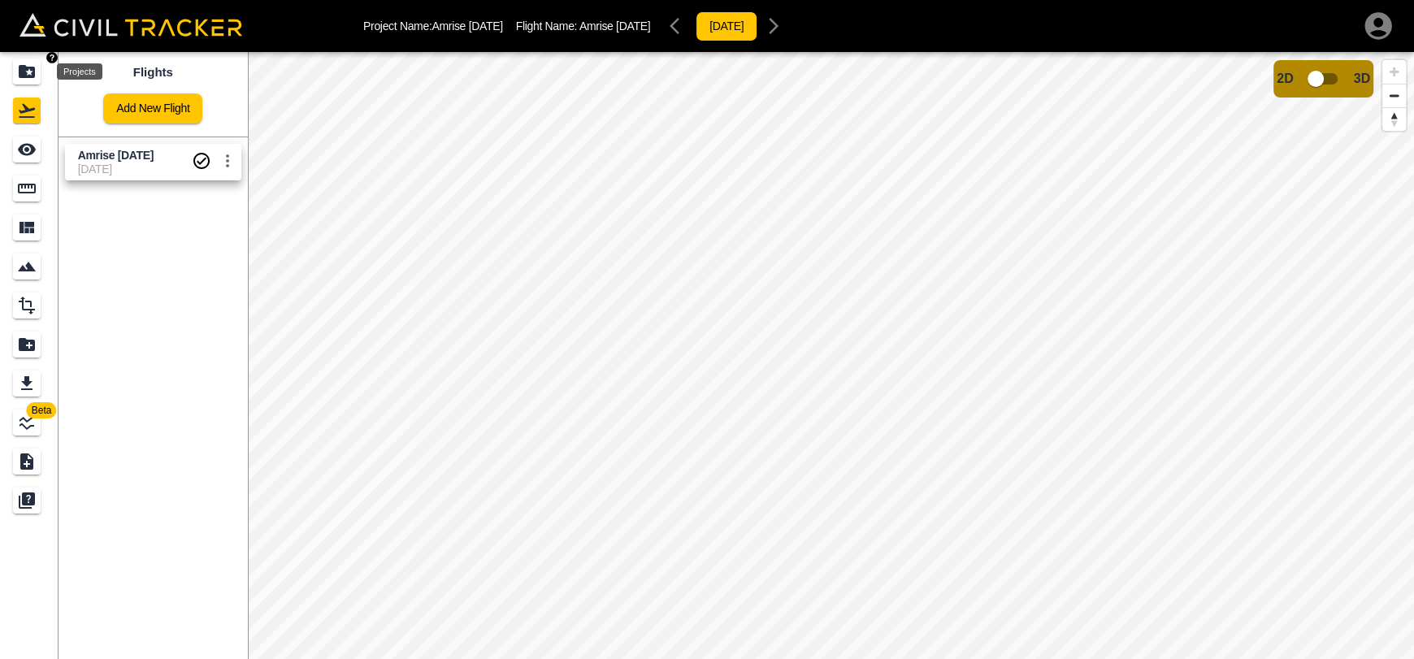  Describe the element at coordinates (1362, 79) in the screenshot. I see `span: 3D` at that location.